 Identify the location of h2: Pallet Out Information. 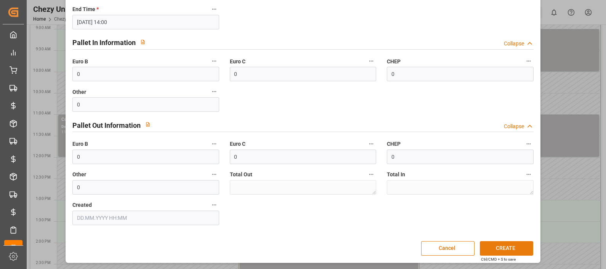
(106, 125).